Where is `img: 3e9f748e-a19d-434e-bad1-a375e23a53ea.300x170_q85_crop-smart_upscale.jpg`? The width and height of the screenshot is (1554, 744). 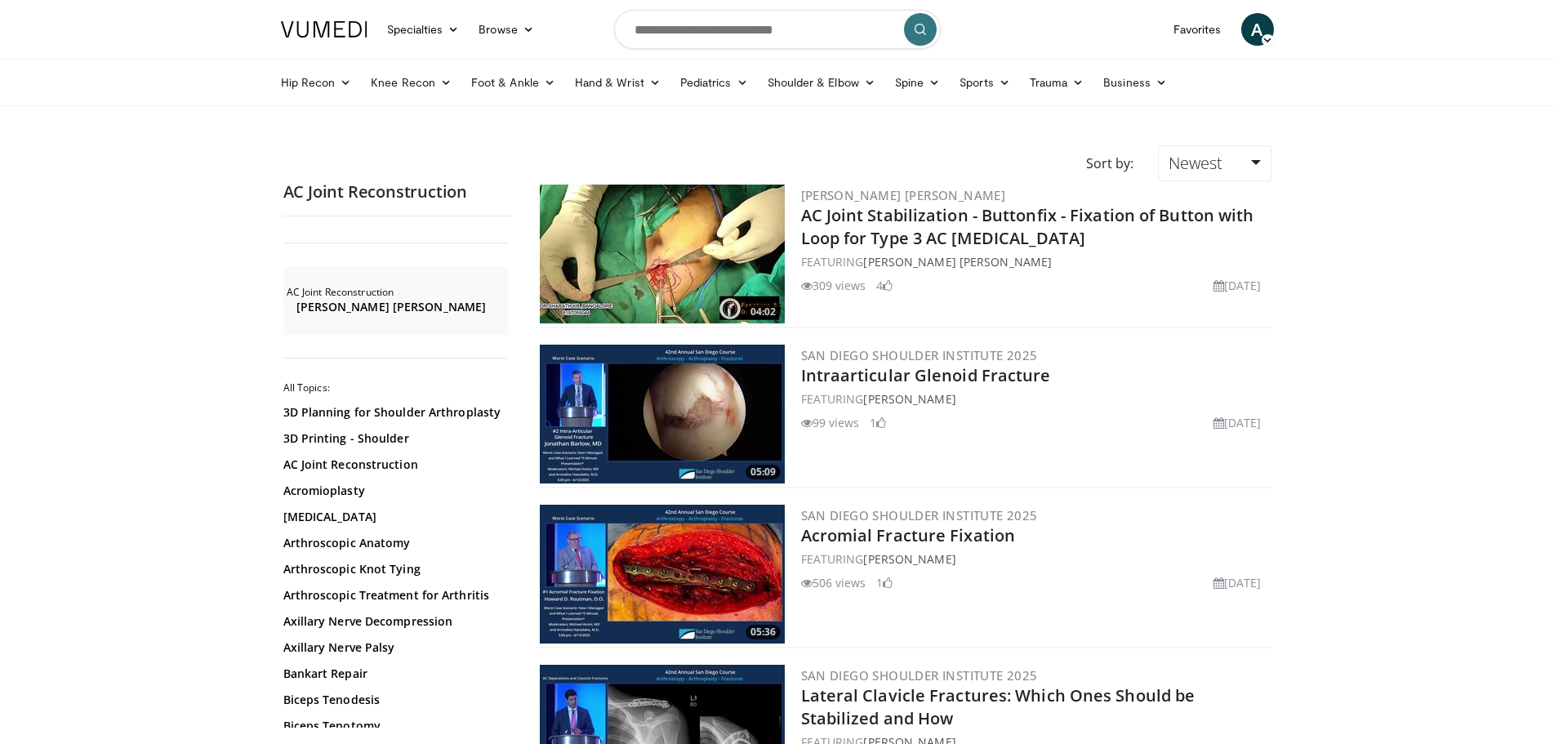
img: 3e9f748e-a19d-434e-bad1-a375e23a53ea.300x170_q85_crop-smart_upscale.jpg is located at coordinates (662, 574).